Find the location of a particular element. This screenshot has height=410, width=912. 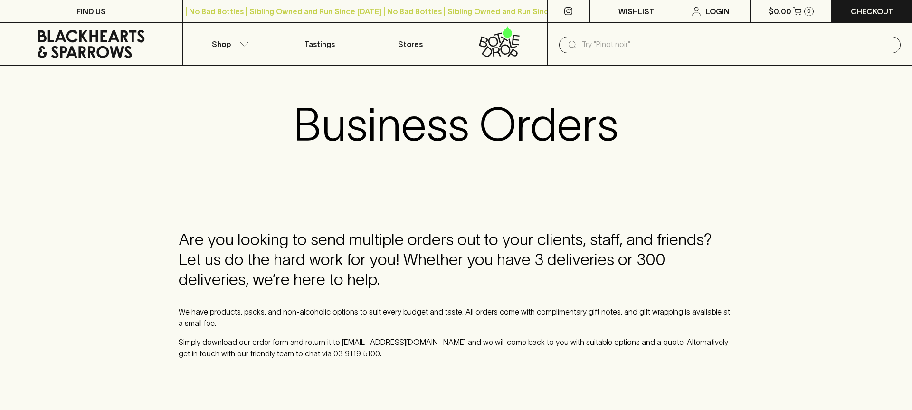

p: Shop is located at coordinates (221, 44).